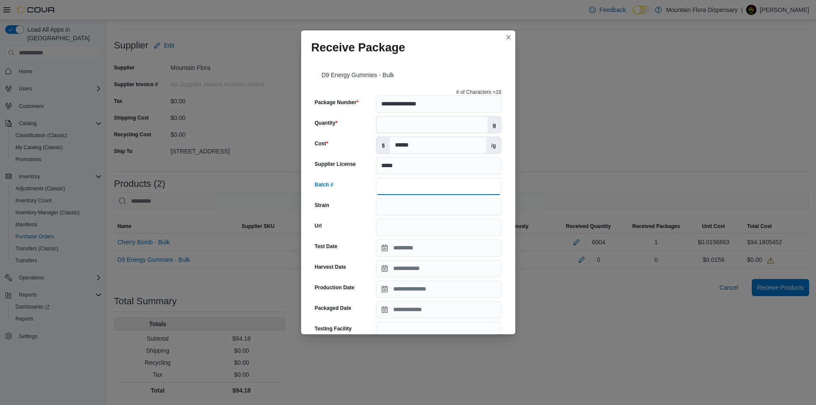  Describe the element at coordinates (333, 308) in the screenshot. I see `label: Packaged Date` at that location.